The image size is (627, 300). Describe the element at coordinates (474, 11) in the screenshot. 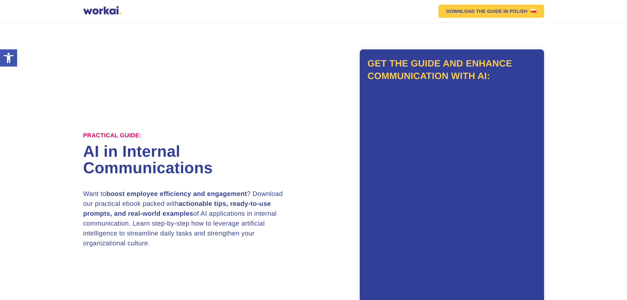

I see `em: DOWNLOAD THE GUIDE` at that location.